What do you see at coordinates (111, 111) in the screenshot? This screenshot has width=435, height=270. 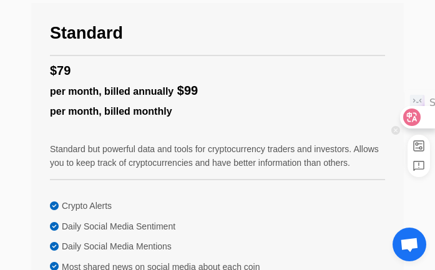 I see `span: per month, billed monthly` at bounding box center [111, 111].